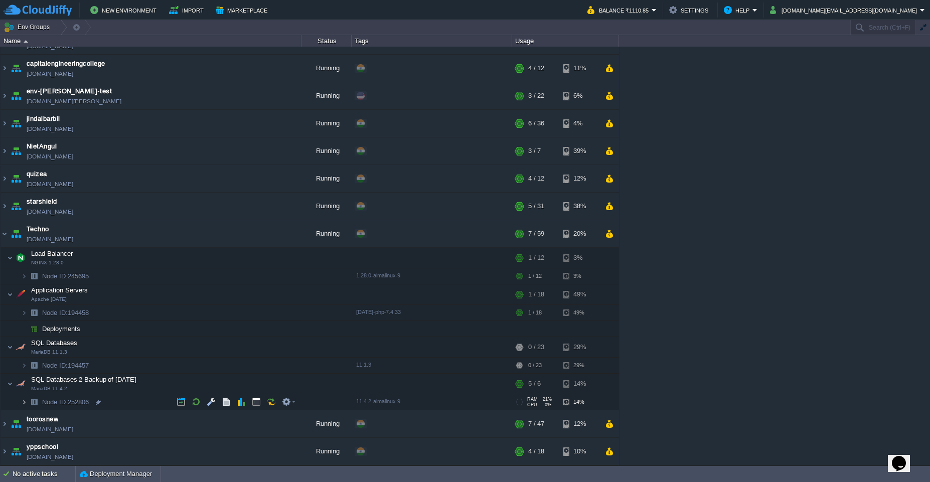  I want to click on div: 5 / 6, so click(534, 384).